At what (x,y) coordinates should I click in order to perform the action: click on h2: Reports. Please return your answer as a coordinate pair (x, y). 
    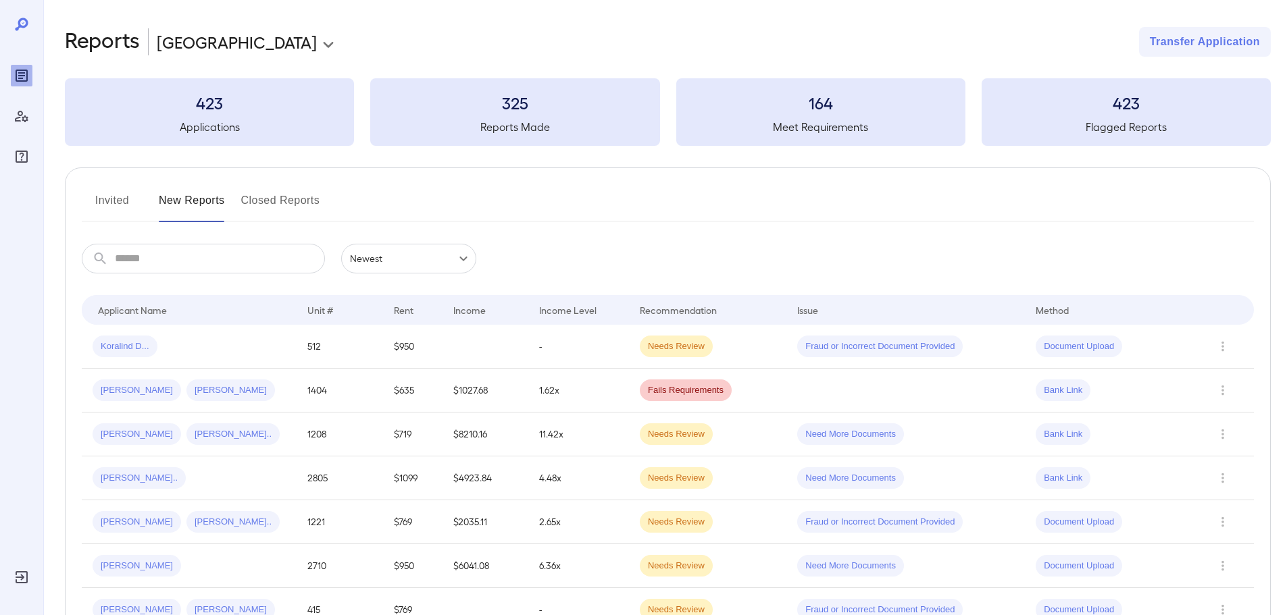
    Looking at the image, I should click on (102, 42).